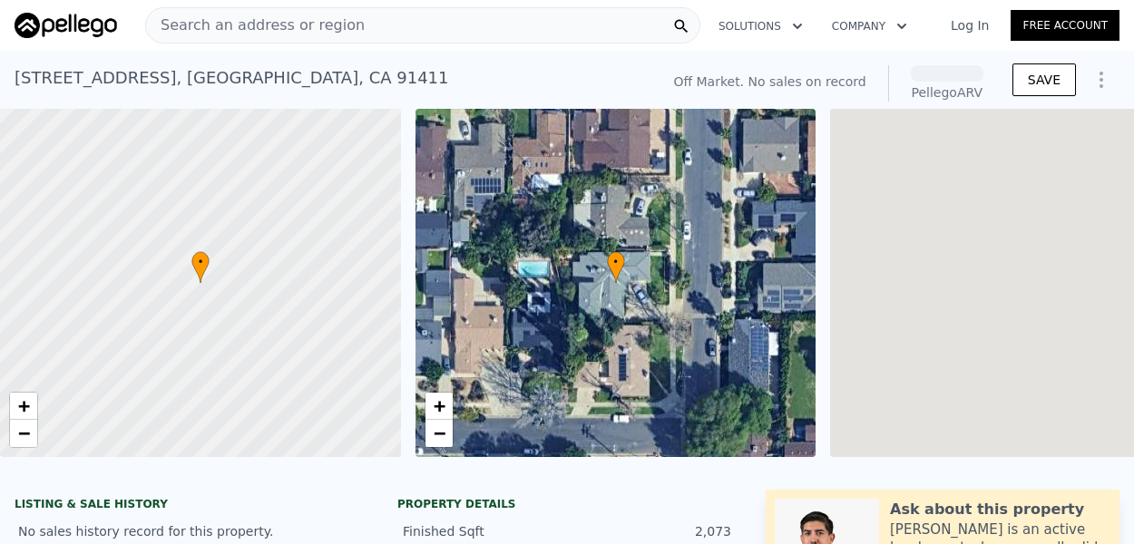 Image resolution: width=1134 pixels, height=544 pixels. What do you see at coordinates (1044, 80) in the screenshot?
I see `button: SAVE` at bounding box center [1044, 80].